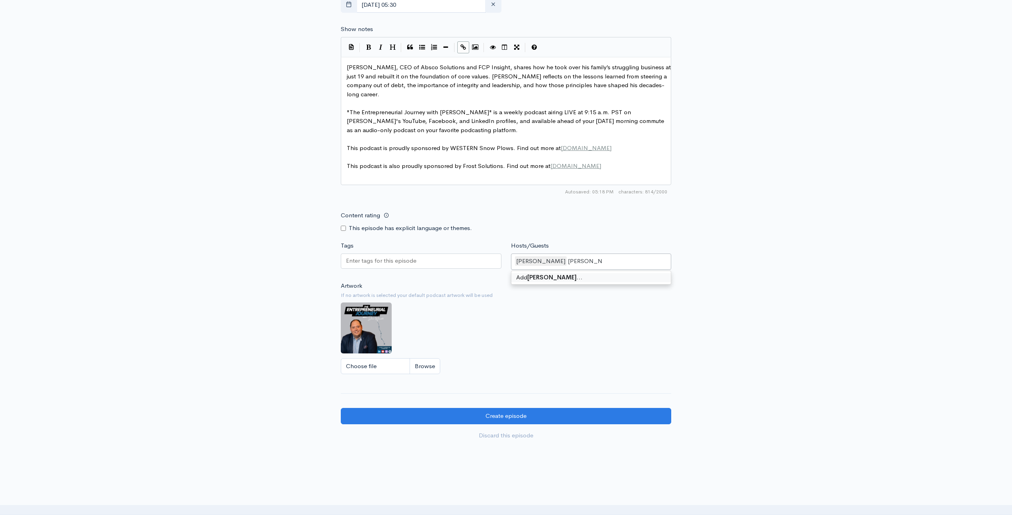 The image size is (1012, 515). I want to click on label: Hosts/Guests, so click(530, 245).